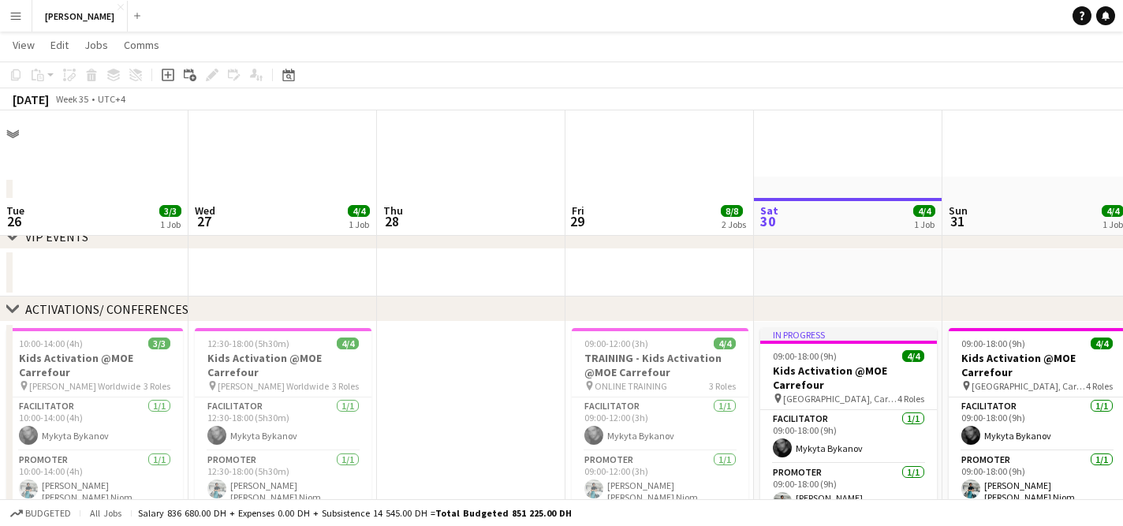 Image resolution: width=1123 pixels, height=526 pixels. Describe the element at coordinates (732, 210) in the screenshot. I see `span: 8/8` at that location.